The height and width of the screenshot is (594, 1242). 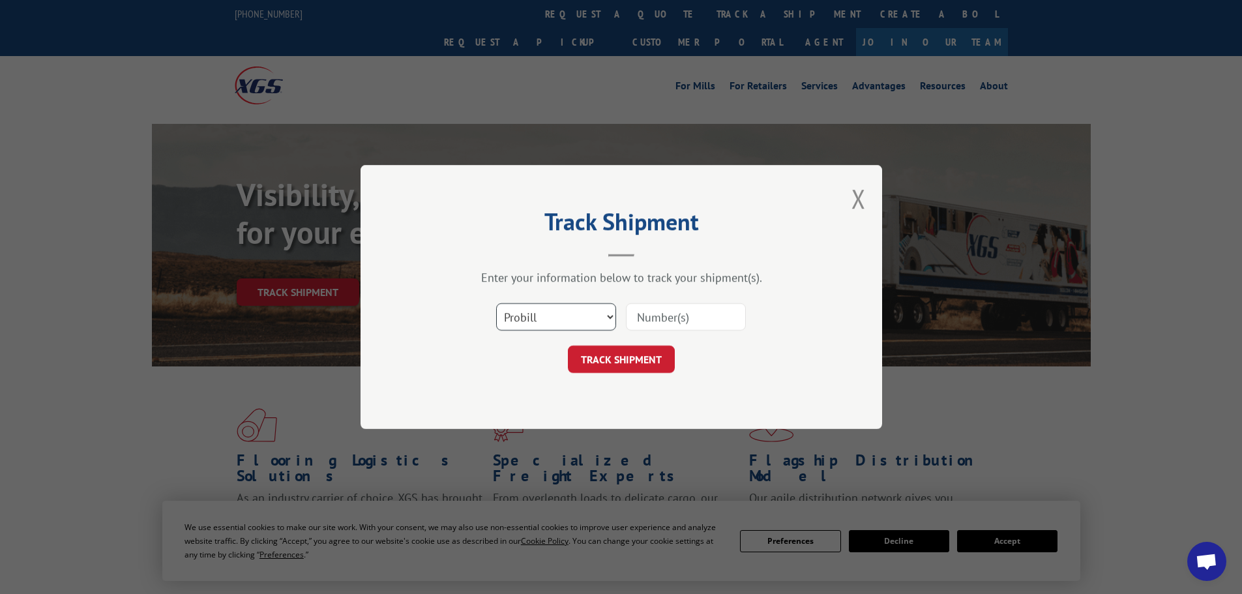 What do you see at coordinates (1207, 561) in the screenshot?
I see `div: Open chat` at bounding box center [1207, 561].